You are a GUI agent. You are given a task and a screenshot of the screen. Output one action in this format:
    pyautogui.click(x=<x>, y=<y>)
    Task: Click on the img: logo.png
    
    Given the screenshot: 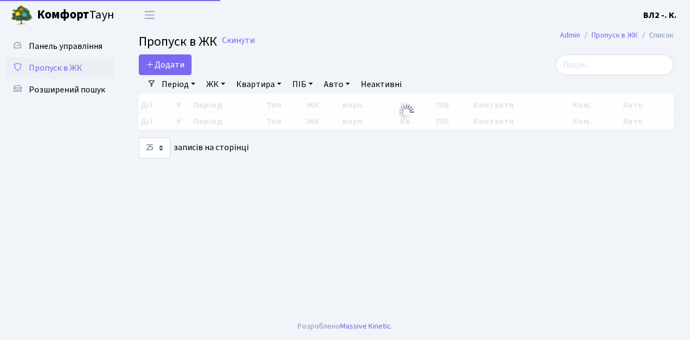 What is the action you would take?
    pyautogui.click(x=22, y=15)
    